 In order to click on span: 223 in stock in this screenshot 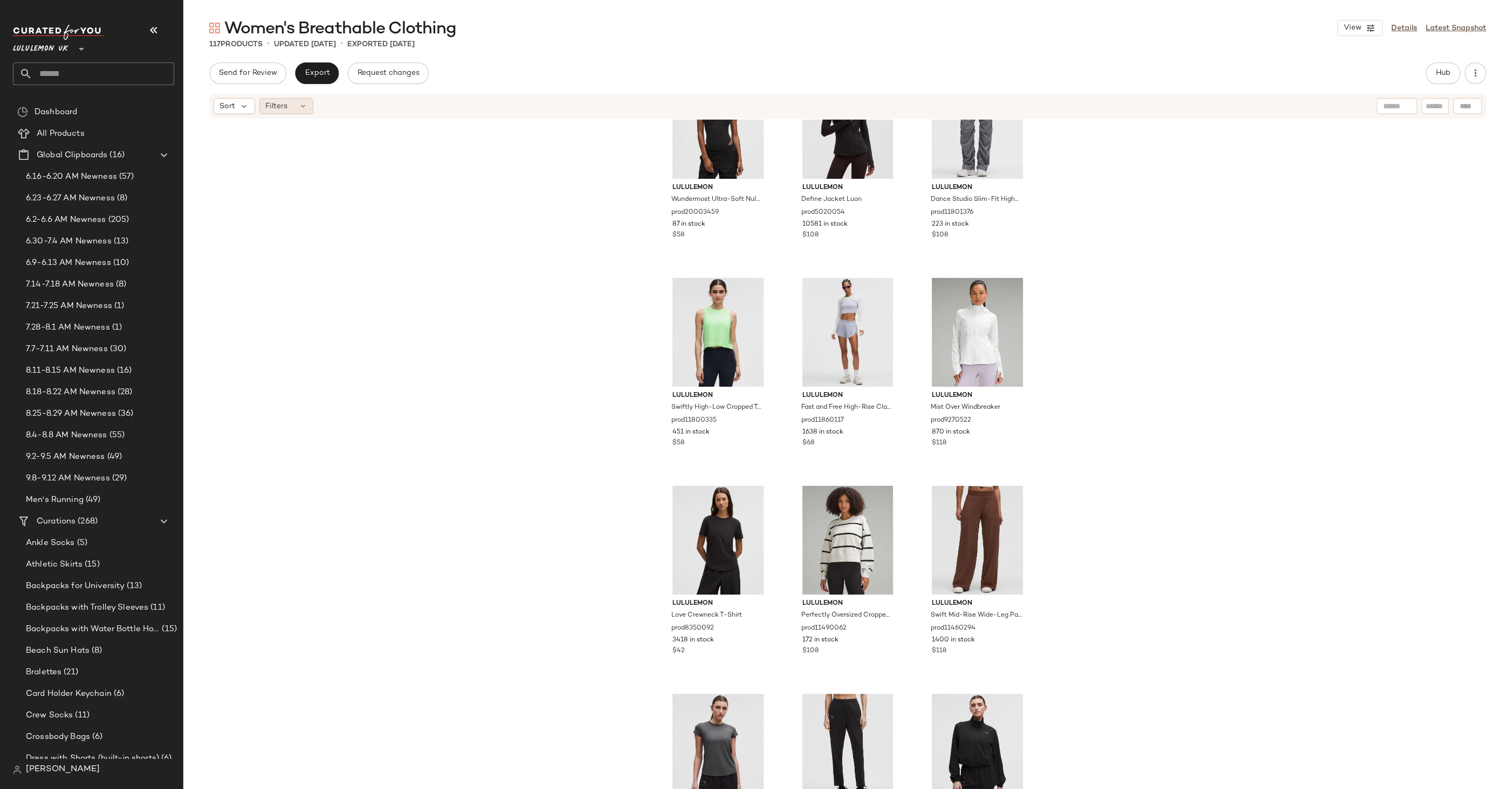, I will do `click(950, 224)`.